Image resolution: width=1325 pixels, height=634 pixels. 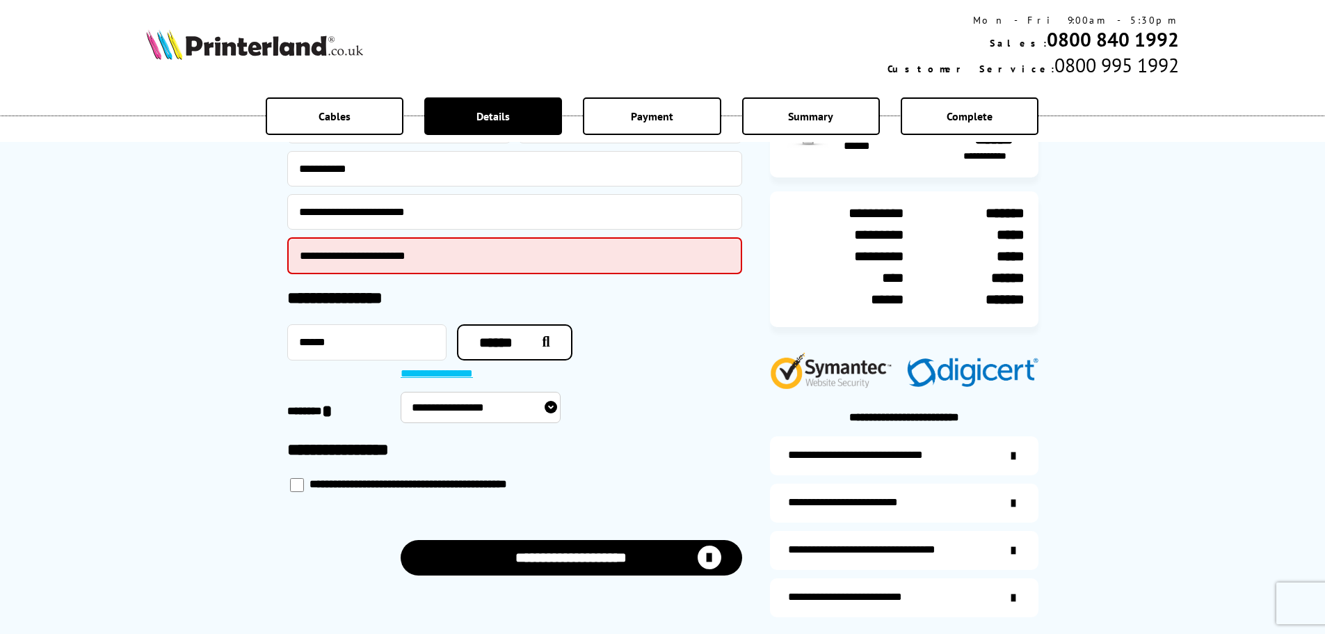 I want to click on div: Mon - Fri 9:00am - 5:30pm, so click(x=1033, y=20).